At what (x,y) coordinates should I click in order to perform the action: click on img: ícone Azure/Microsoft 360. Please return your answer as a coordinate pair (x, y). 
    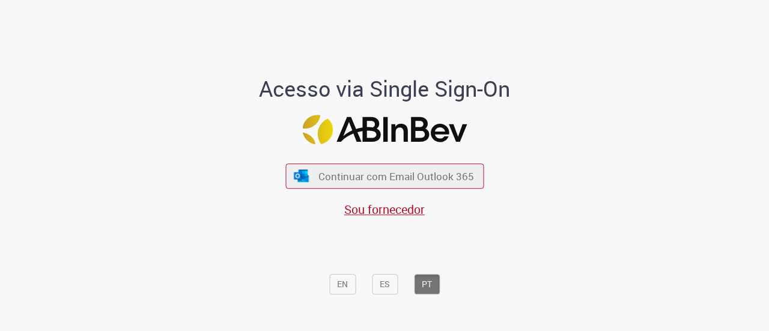
    Looking at the image, I should click on (302, 175).